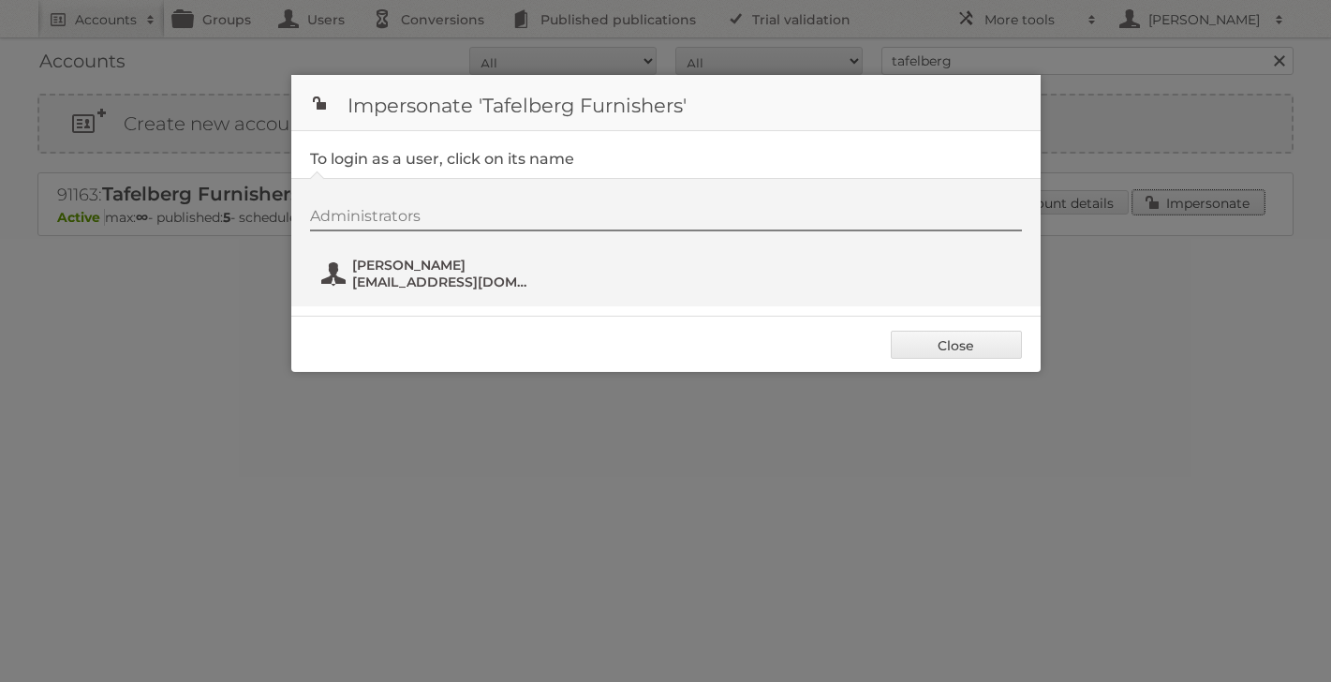 The image size is (1331, 682). I want to click on h1: Impersonate 'Tafelberg Furnishers', so click(666, 103).